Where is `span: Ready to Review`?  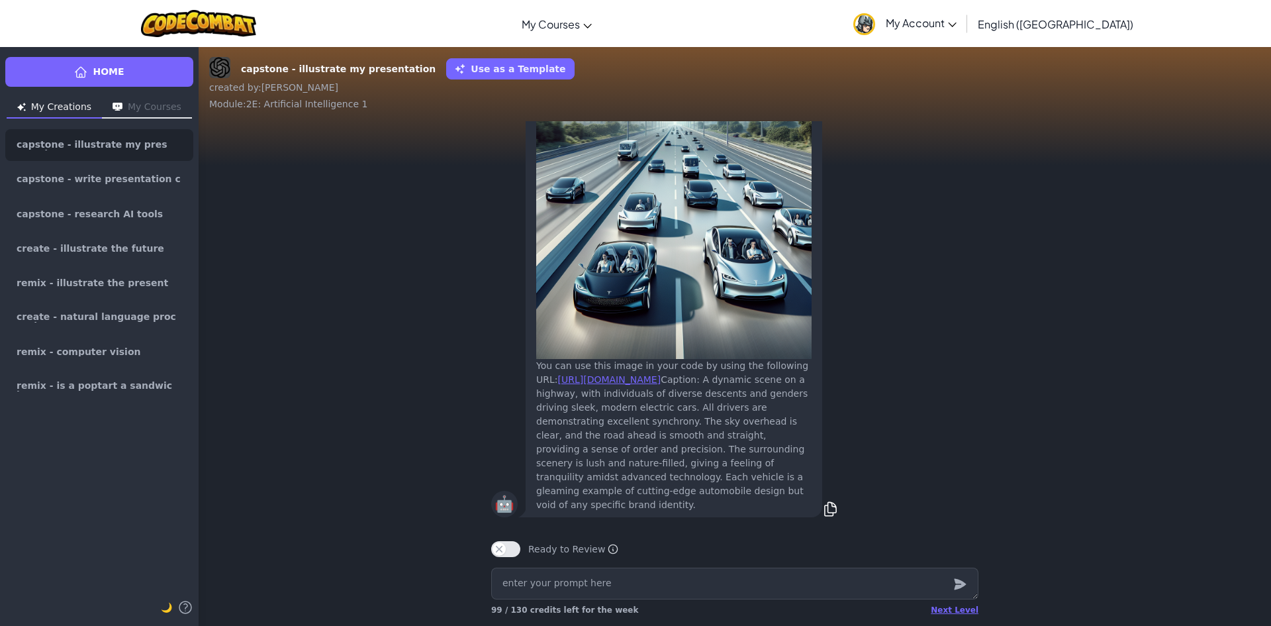 span: Ready to Review is located at coordinates (573, 549).